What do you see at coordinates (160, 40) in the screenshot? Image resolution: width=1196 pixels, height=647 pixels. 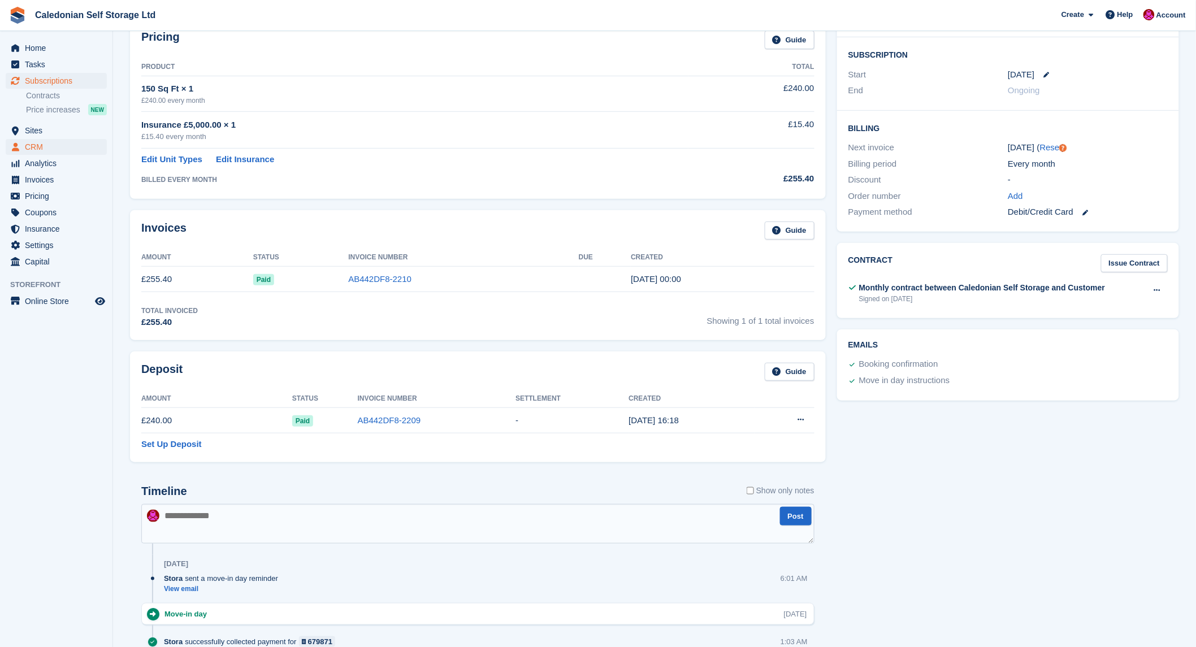 I see `h2: Pricing` at bounding box center [160, 40].